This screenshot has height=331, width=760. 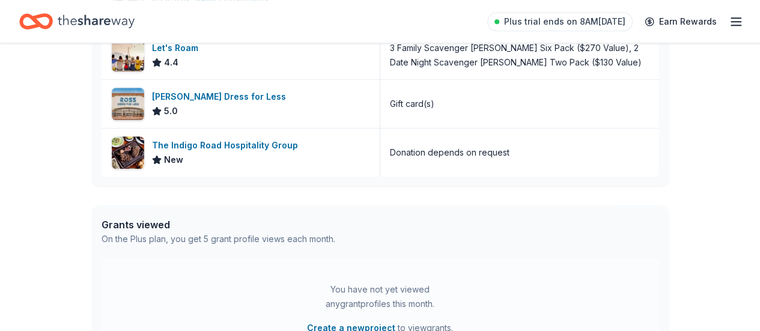 What do you see at coordinates (381, 297) in the screenshot?
I see `div: You have not yet viewed any grant profiles this month.` at bounding box center [381, 297].